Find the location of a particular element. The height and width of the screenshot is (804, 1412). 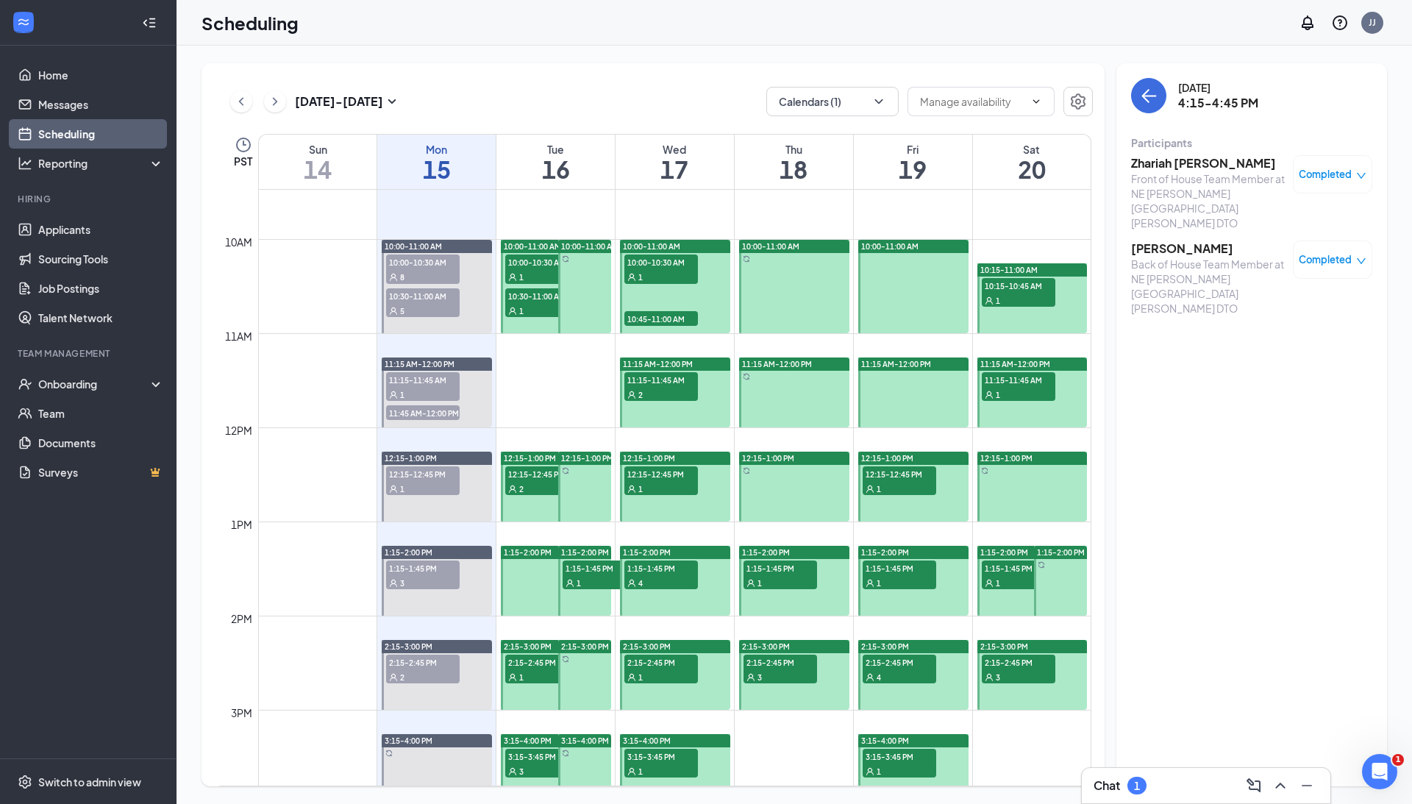

div: Hiring is located at coordinates (89, 199).